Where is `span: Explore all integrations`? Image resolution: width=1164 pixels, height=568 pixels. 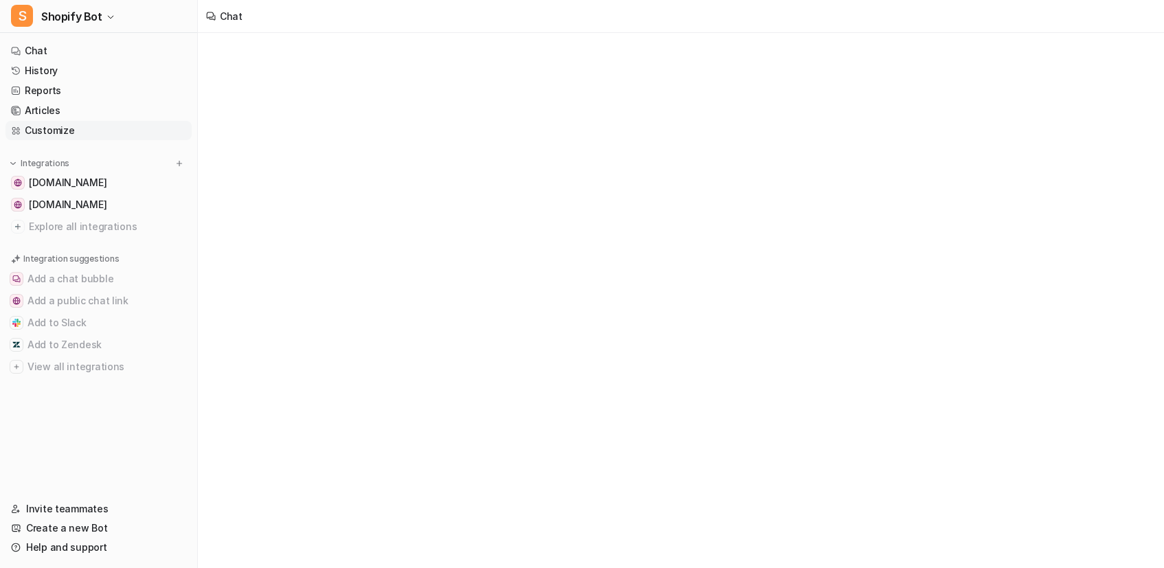 span: Explore all integrations is located at coordinates (107, 227).